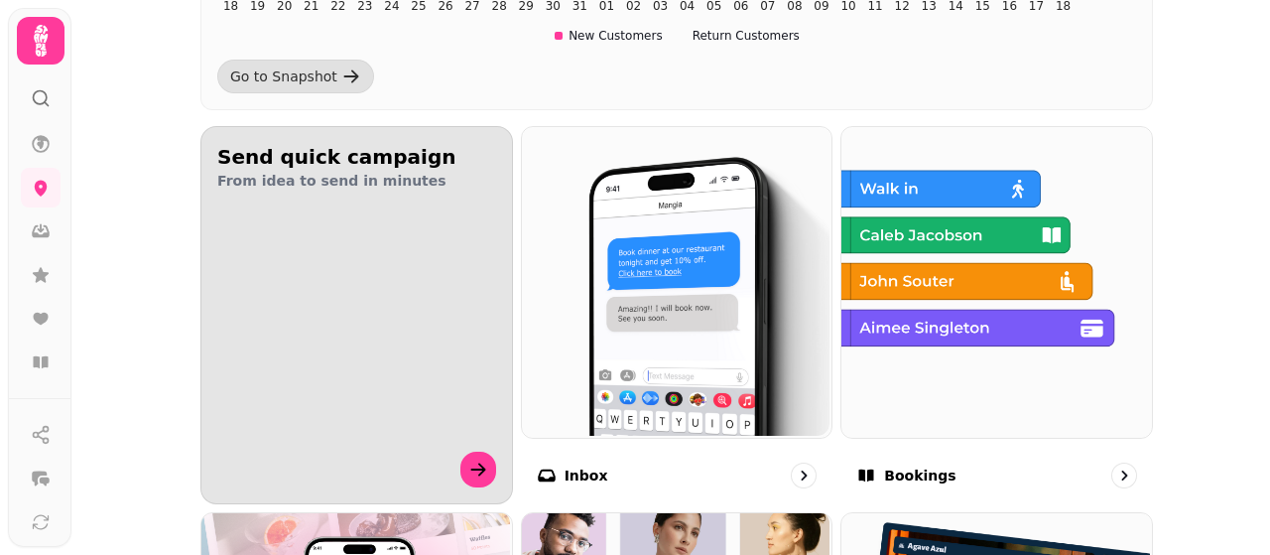 This screenshot has height=555, width=1270. Describe the element at coordinates (608, 36) in the screenshot. I see `div: New Customers` at that location.